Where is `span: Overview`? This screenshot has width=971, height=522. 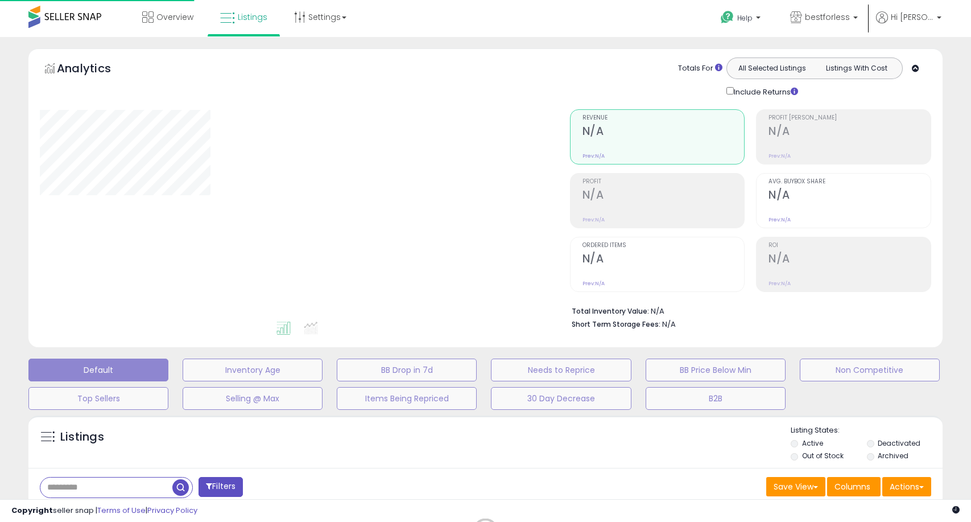 span: Overview is located at coordinates (175, 17).